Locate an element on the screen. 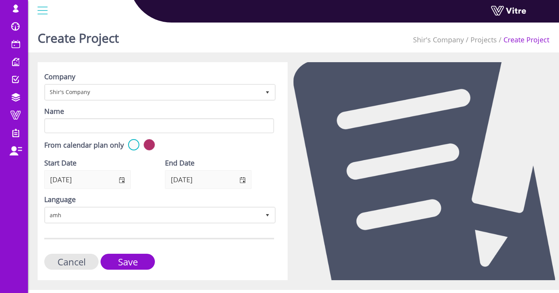  label: Company is located at coordinates (60, 77).